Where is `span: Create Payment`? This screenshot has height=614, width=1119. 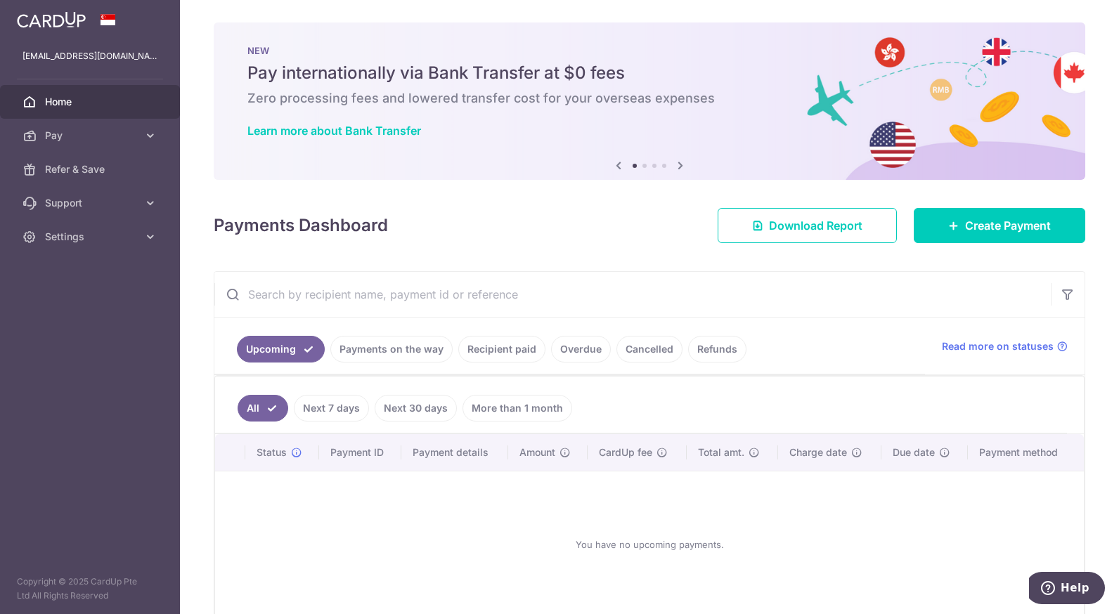
span: Create Payment is located at coordinates (1008, 226).